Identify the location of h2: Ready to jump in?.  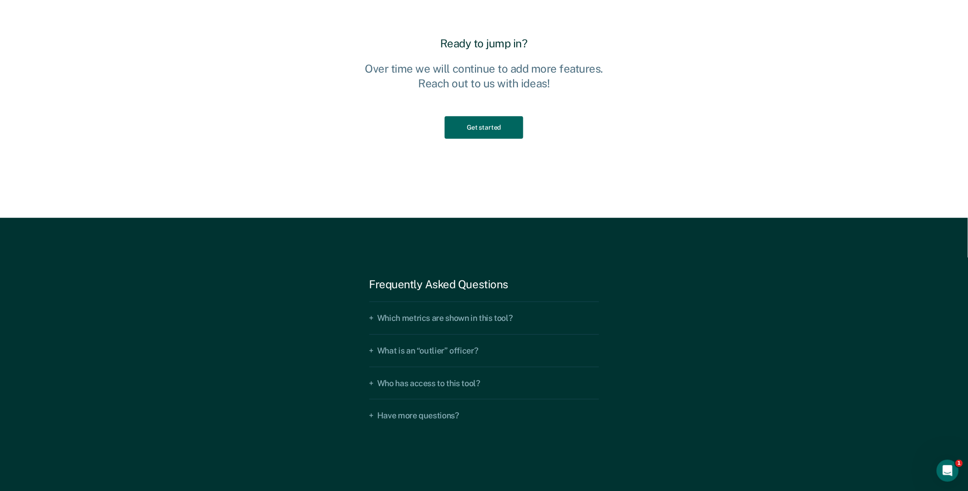
(484, 43).